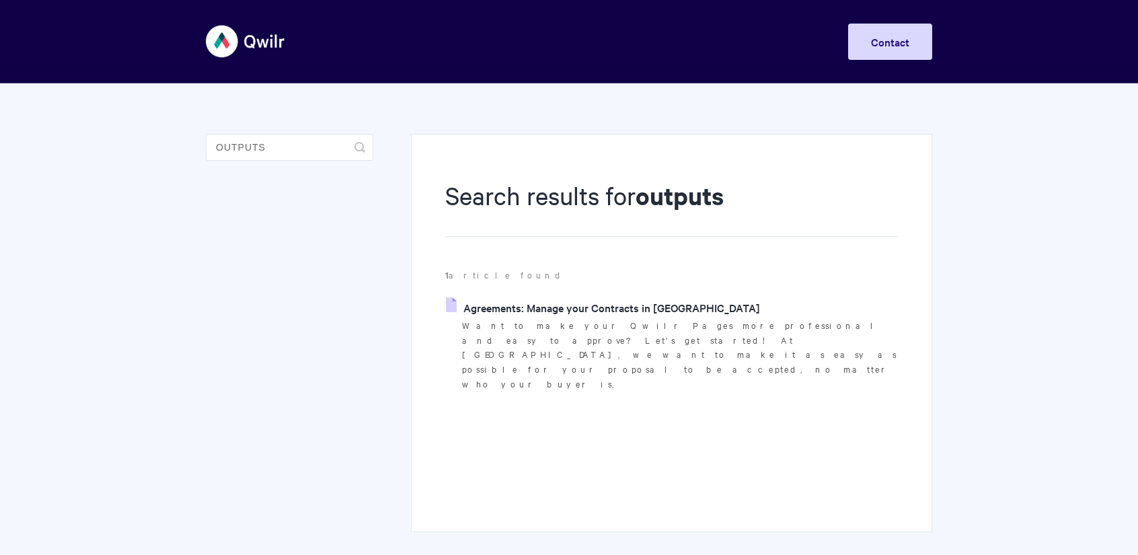 The width and height of the screenshot is (1138, 555). Describe the element at coordinates (289, 147) in the screenshot. I see `input: Search` at that location.